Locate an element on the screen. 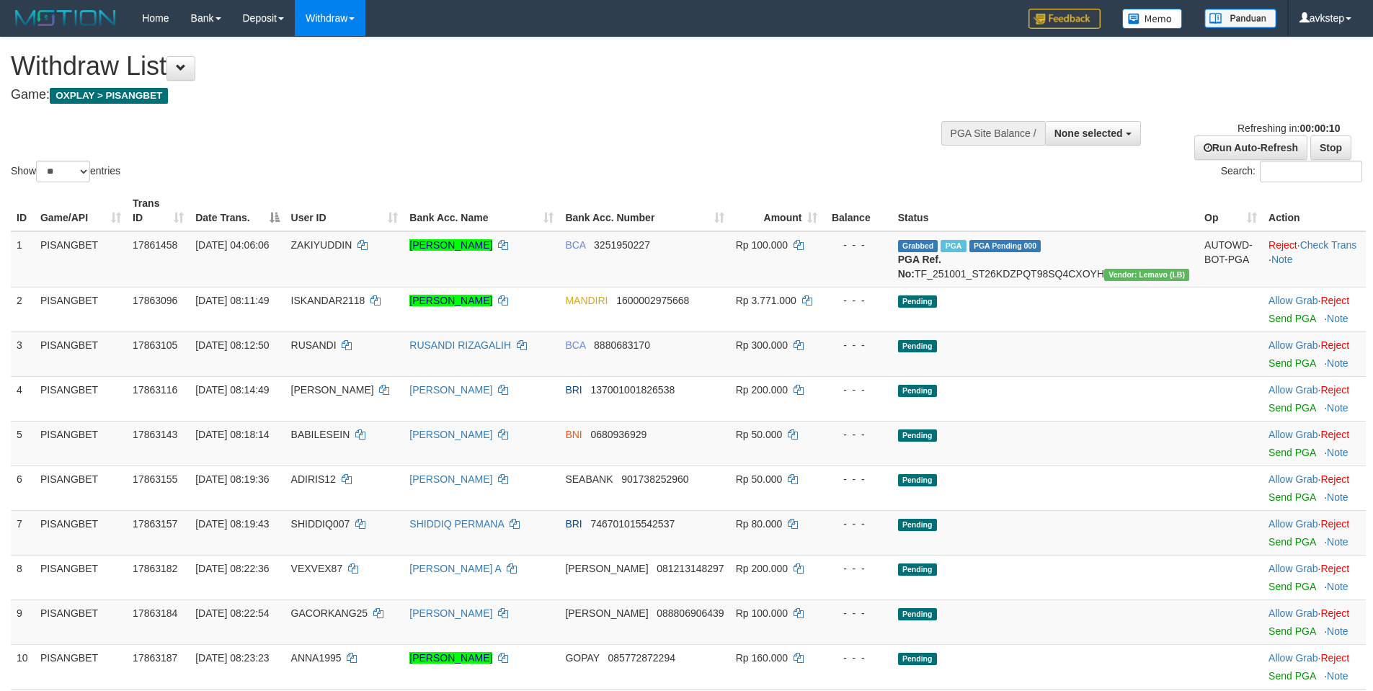  a: Check Trans is located at coordinates (1328, 245).